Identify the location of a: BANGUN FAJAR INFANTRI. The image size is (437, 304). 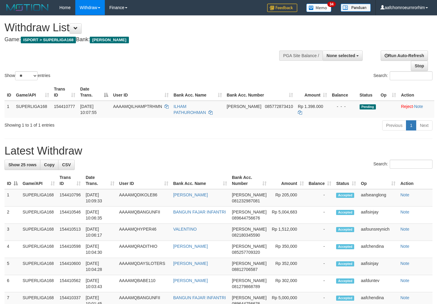
(199, 212).